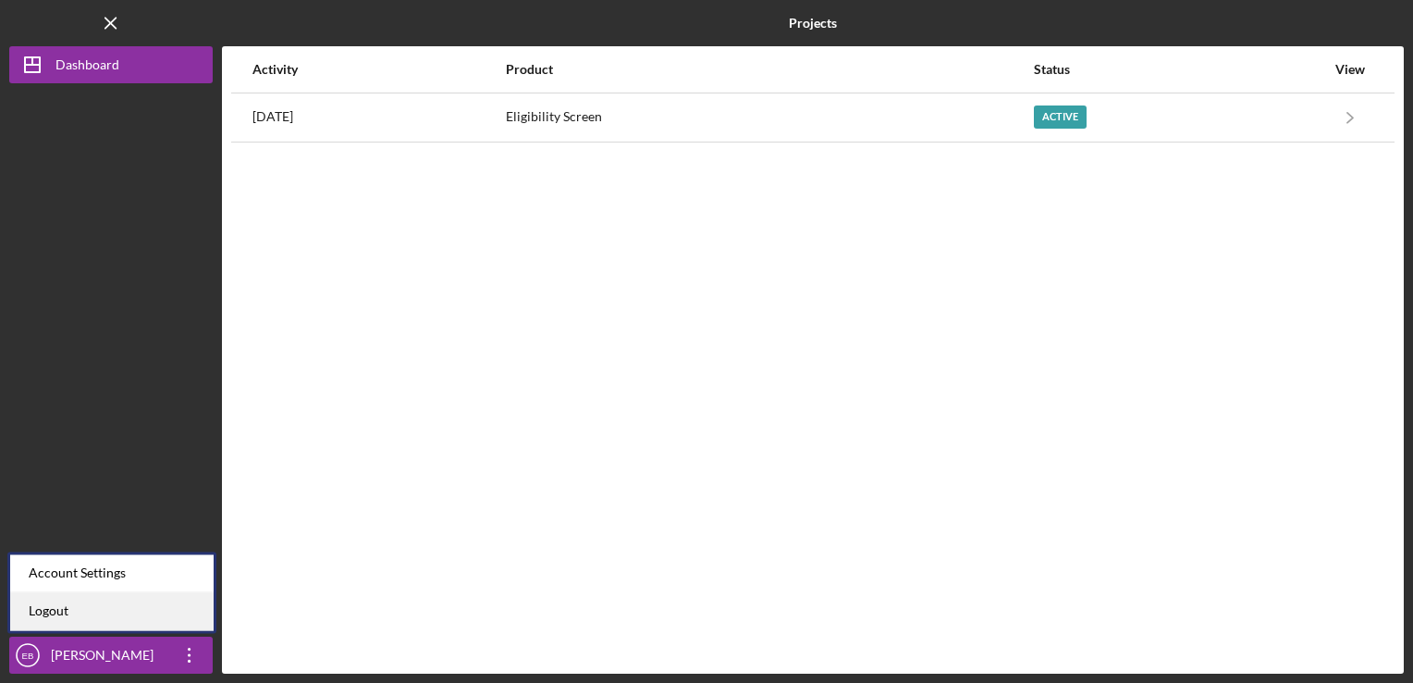 Image resolution: width=1413 pixels, height=683 pixels. Describe the element at coordinates (1060, 117) in the screenshot. I see `div: Active` at that location.